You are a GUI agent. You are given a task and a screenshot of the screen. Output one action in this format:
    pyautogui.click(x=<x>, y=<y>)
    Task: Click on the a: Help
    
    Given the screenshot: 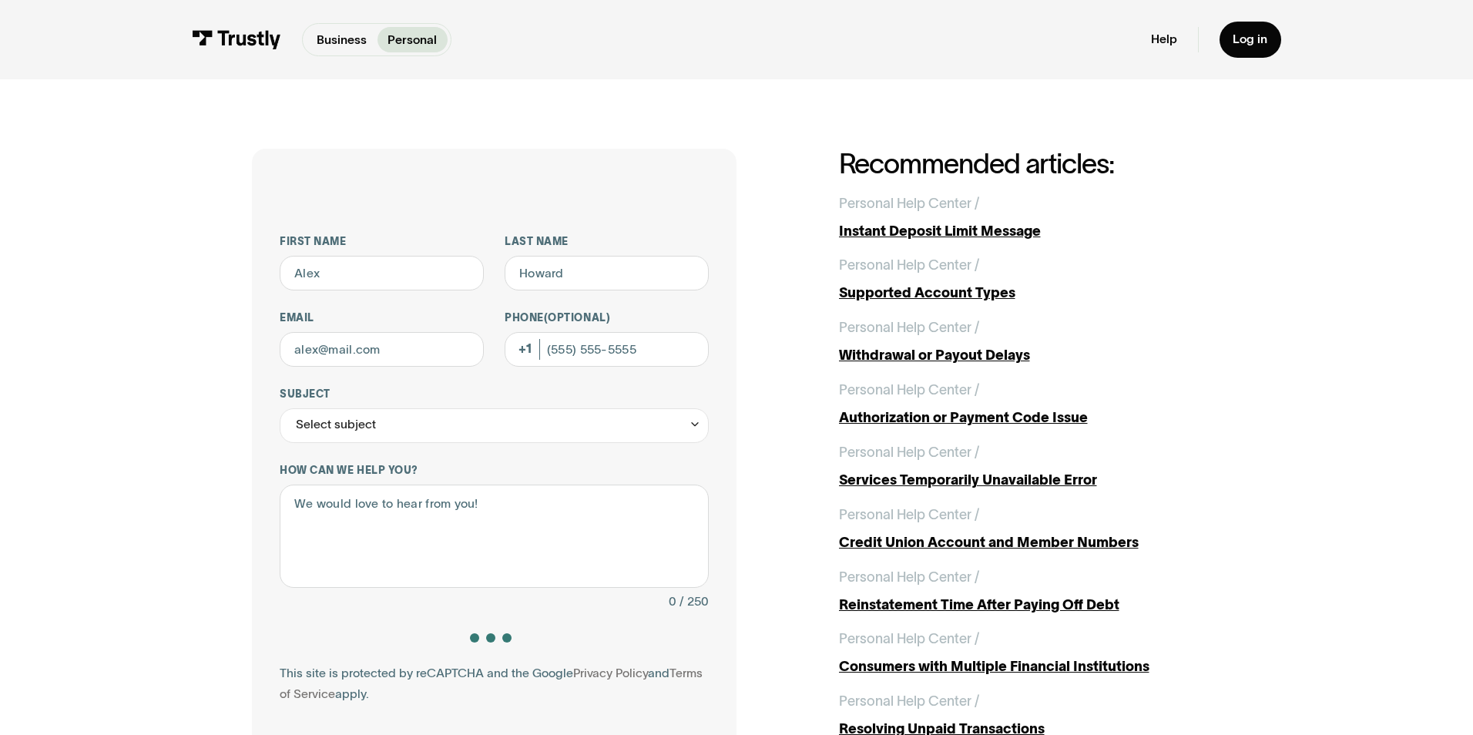 What is the action you would take?
    pyautogui.click(x=1164, y=39)
    